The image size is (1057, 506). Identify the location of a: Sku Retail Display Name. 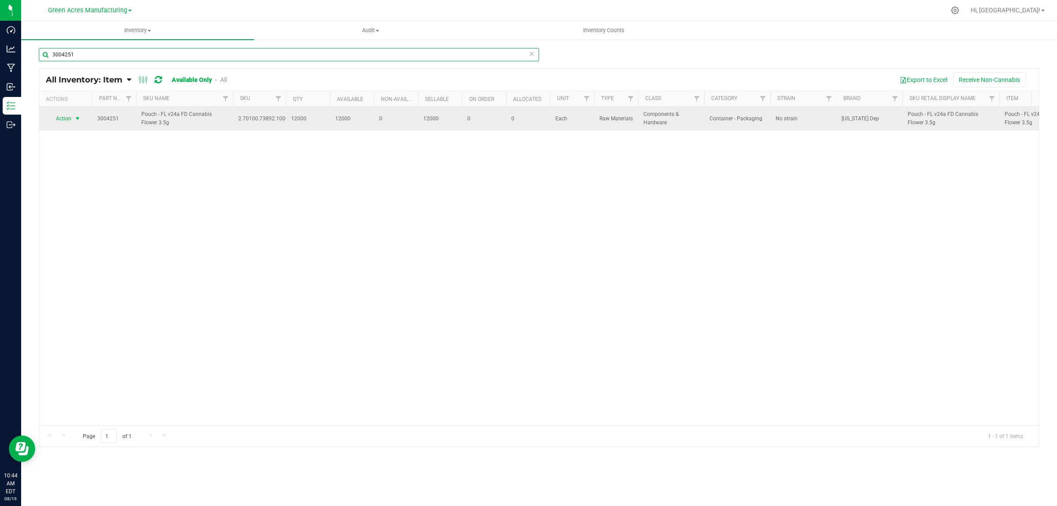
(942, 98).